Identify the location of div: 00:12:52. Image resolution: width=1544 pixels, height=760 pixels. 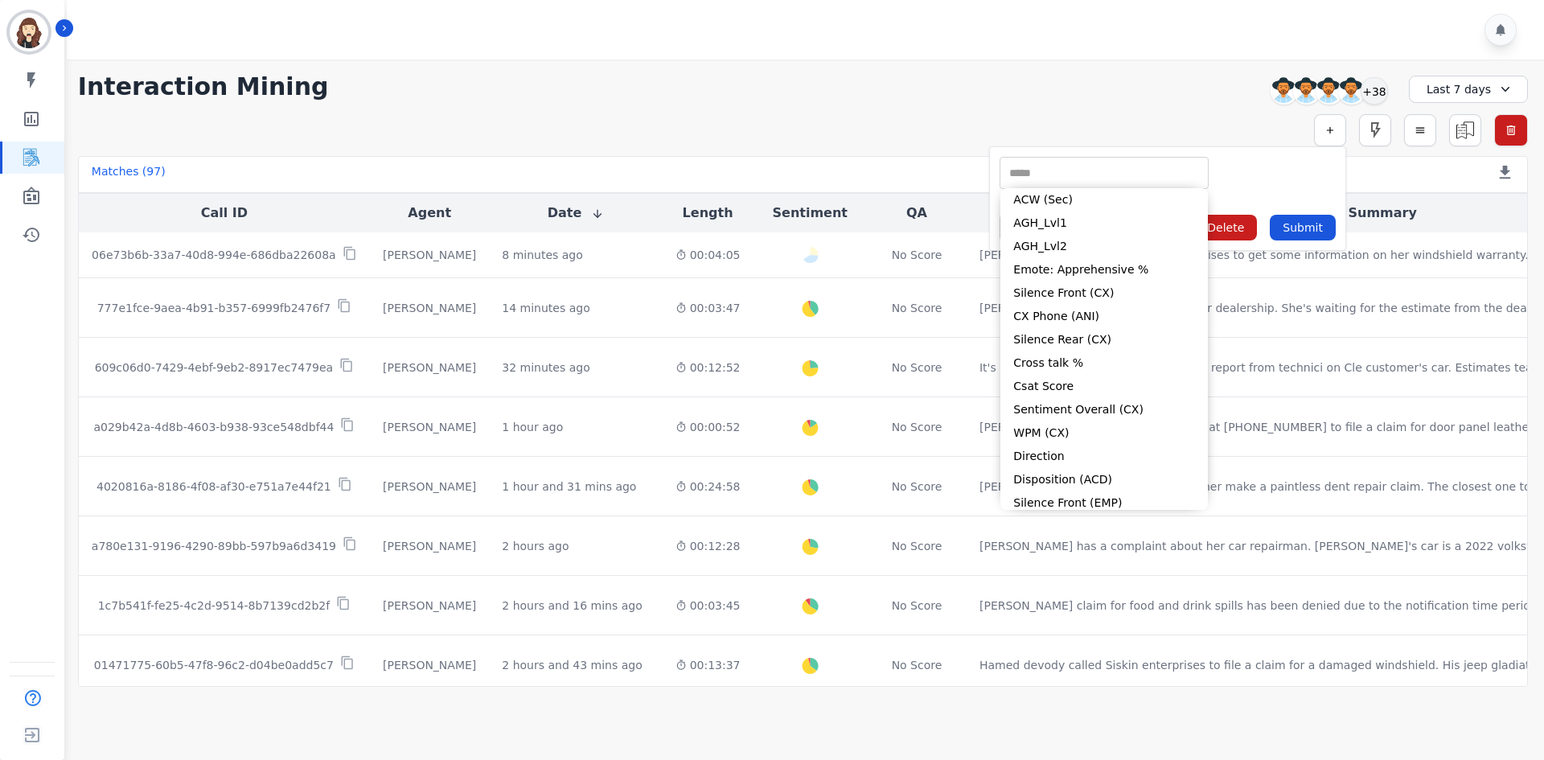
(707, 367).